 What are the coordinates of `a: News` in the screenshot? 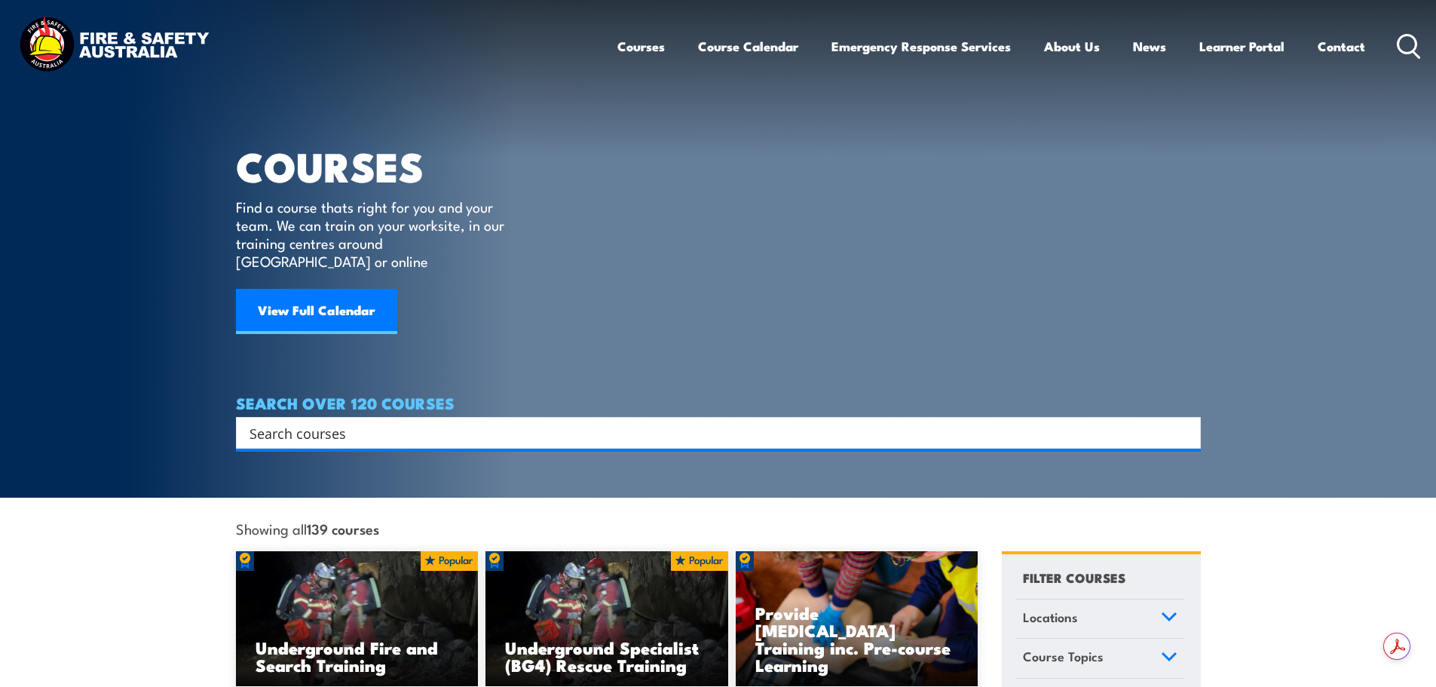 It's located at (1149, 46).